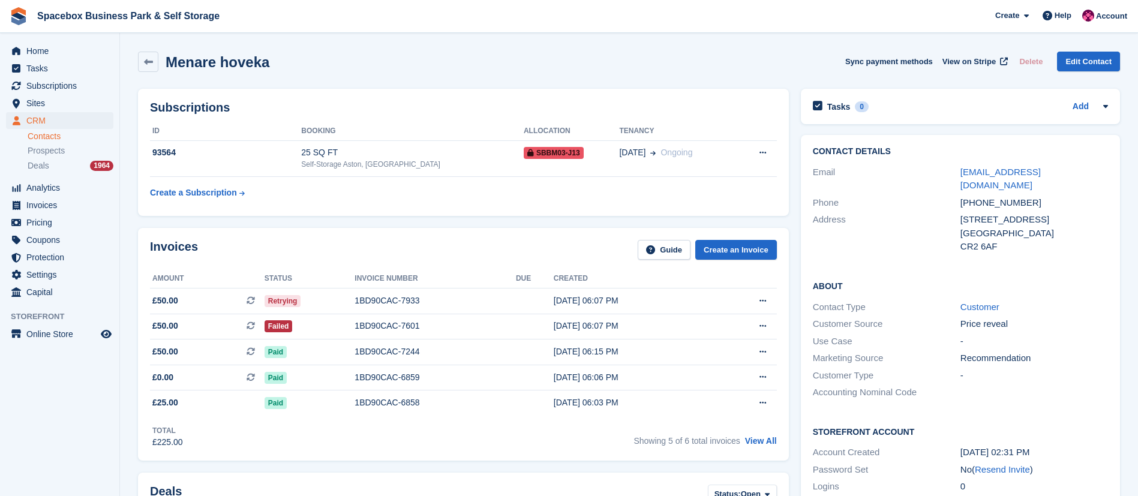 The image size is (1138, 496). Describe the element at coordinates (634, 279) in the screenshot. I see `th: Created` at that location.